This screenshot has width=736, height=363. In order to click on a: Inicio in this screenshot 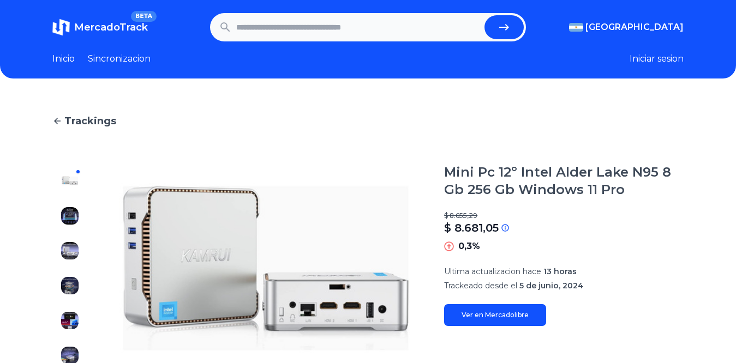, I will do `click(63, 59)`.